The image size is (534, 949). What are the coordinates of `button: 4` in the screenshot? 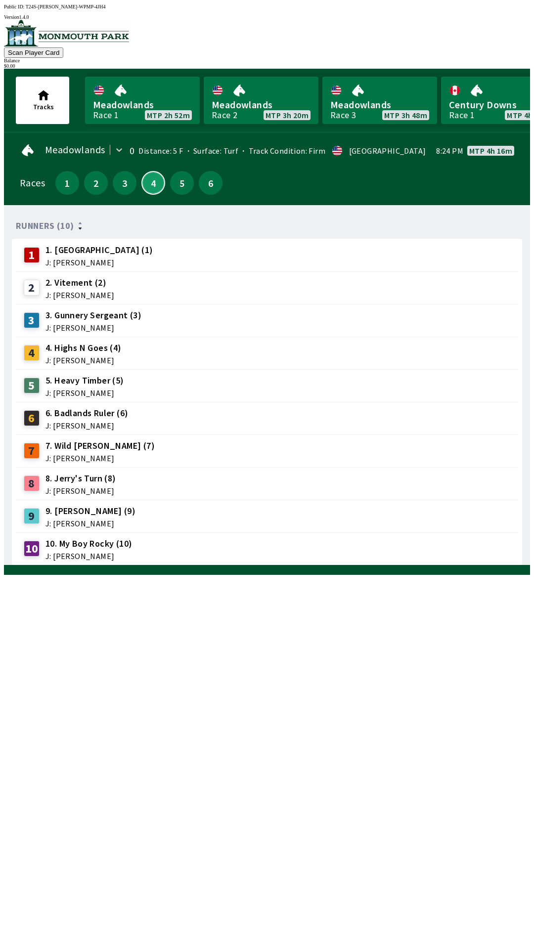 It's located at (153, 183).